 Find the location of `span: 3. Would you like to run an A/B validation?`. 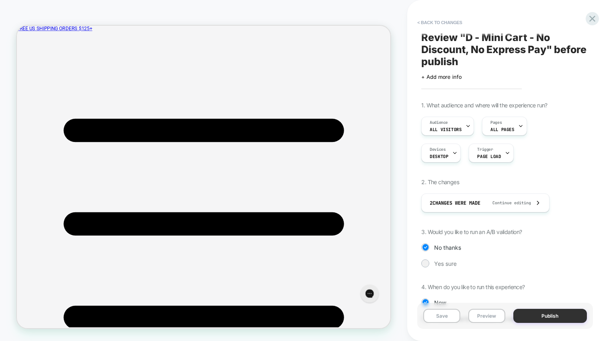

span: 3. Would you like to run an A/B validation? is located at coordinates (471, 231).